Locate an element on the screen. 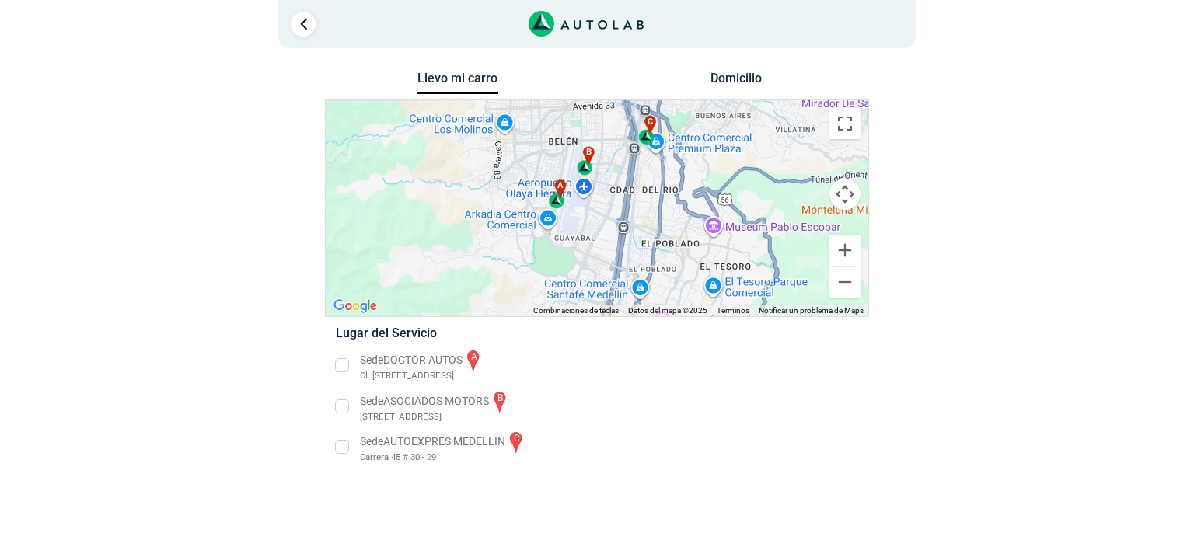 The height and width of the screenshot is (540, 1194). a: Términos (se abre en una nueva pestaña) is located at coordinates (733, 310).